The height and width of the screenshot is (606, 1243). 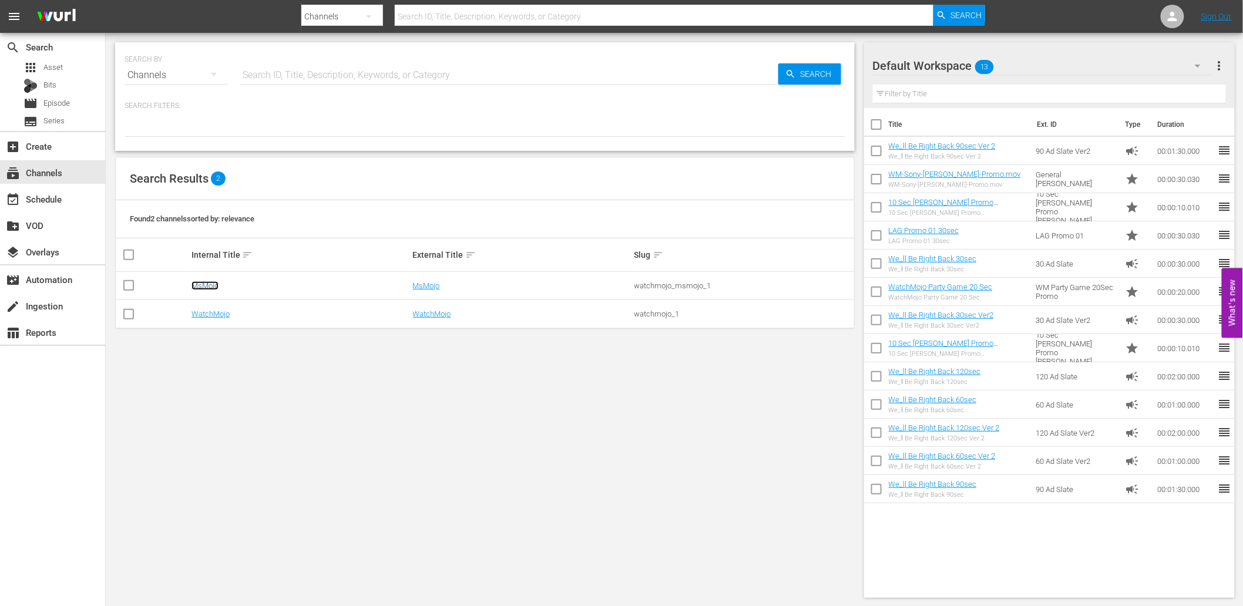 What do you see at coordinates (13, 253) in the screenshot?
I see `span: Overlays` at bounding box center [13, 253].